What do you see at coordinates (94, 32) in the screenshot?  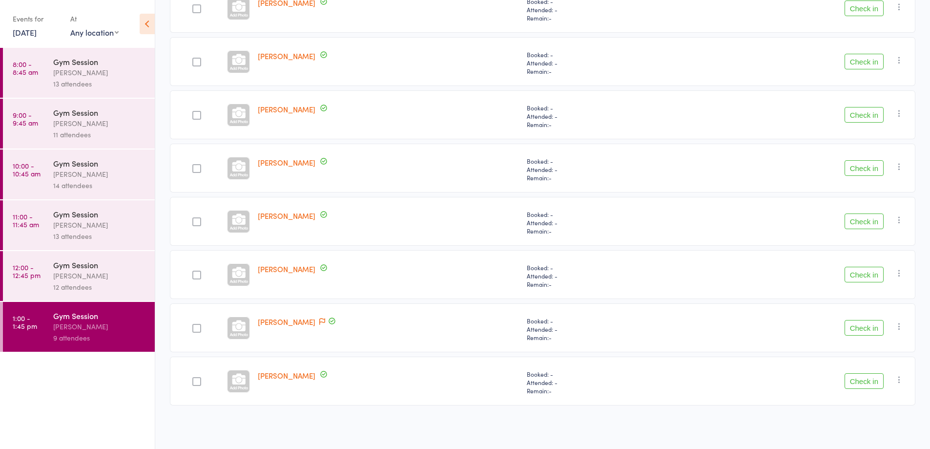 I see `div: Any location` at bounding box center [94, 32].